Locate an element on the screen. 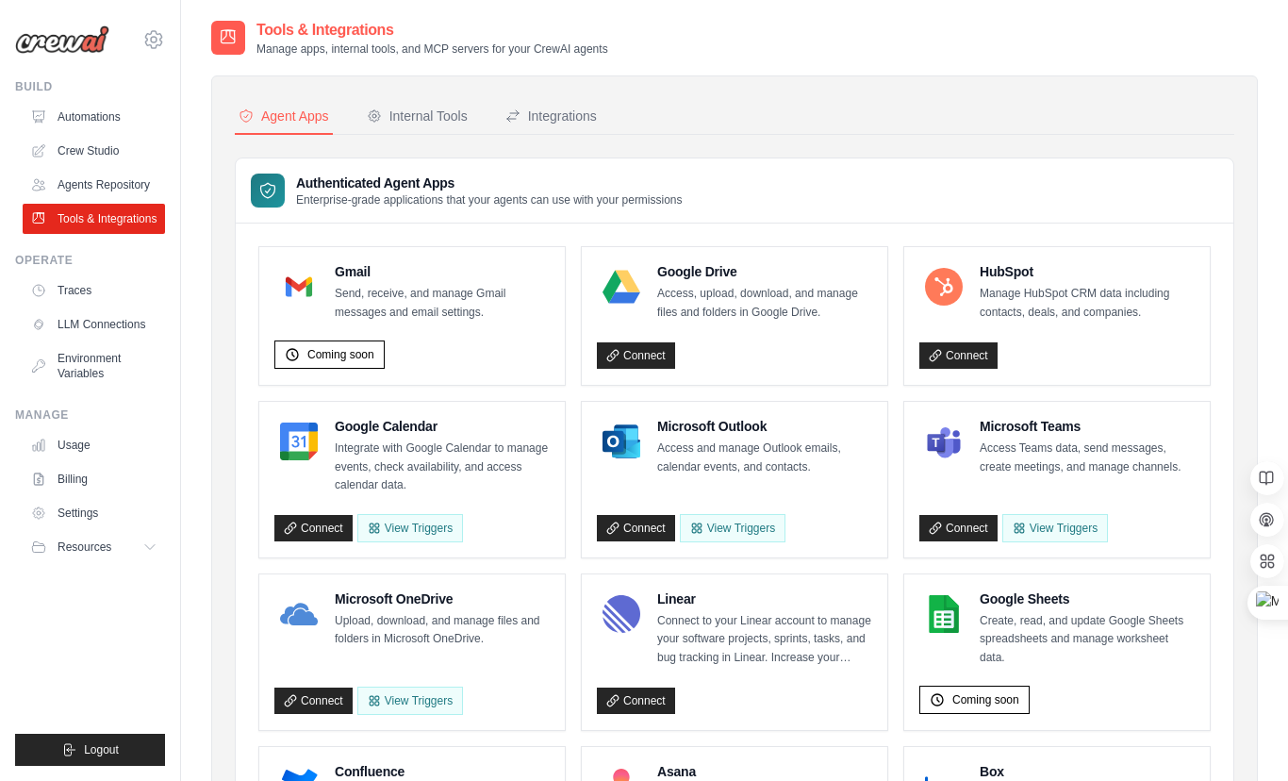 The height and width of the screenshot is (781, 1288). a: Crew Studio is located at coordinates (93, 151).